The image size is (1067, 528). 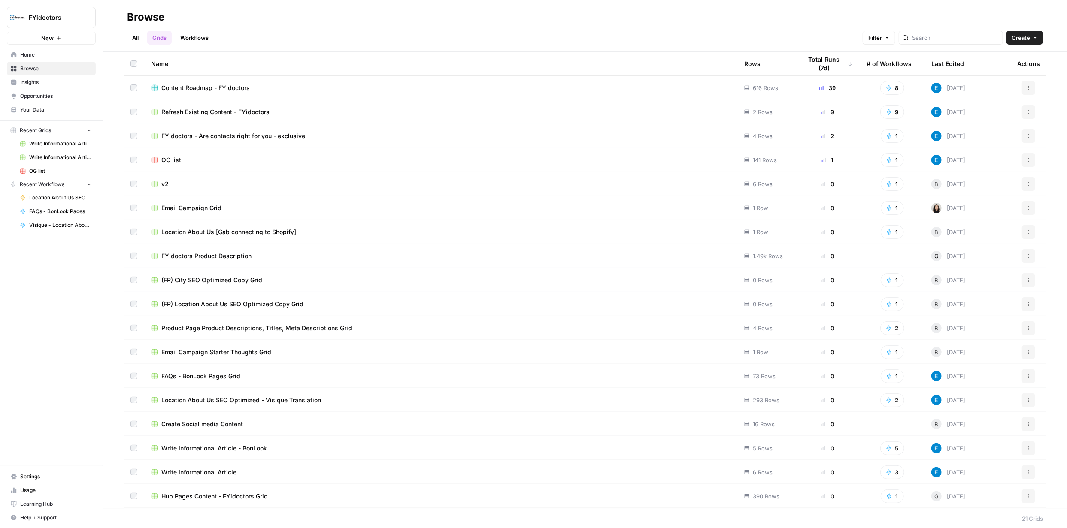 I want to click on span: Recent Grids, so click(x=35, y=130).